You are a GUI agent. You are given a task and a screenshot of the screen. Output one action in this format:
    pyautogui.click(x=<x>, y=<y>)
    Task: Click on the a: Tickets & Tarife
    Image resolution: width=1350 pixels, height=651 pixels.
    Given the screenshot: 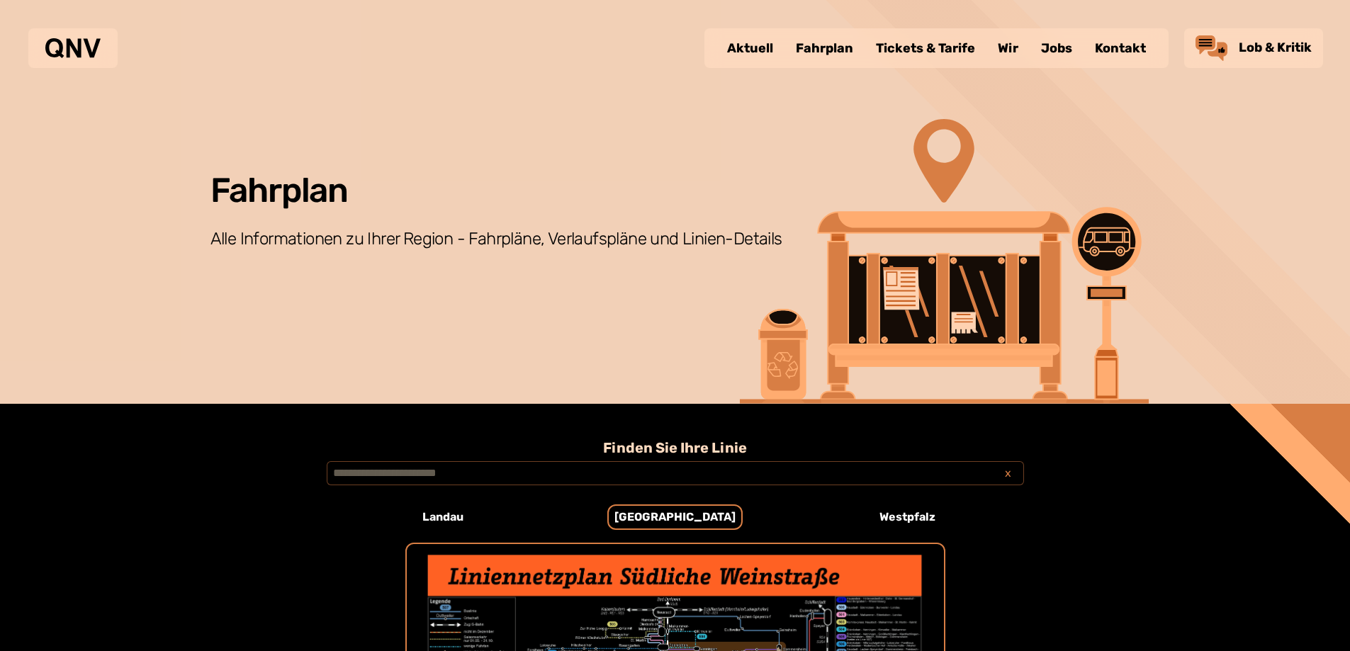 What is the action you would take?
    pyautogui.click(x=926, y=48)
    